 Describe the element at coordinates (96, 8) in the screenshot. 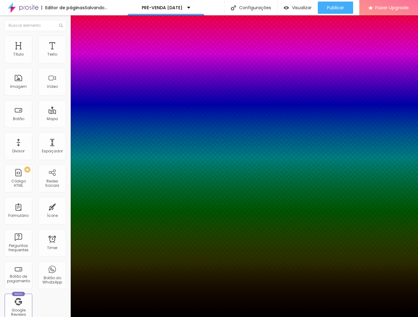

I see `div: Salvando...` at that location.